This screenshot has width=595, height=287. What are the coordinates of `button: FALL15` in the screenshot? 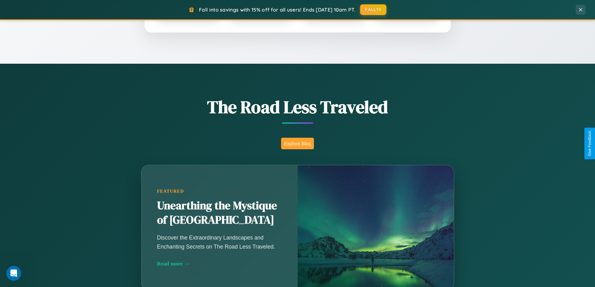 It's located at (373, 10).